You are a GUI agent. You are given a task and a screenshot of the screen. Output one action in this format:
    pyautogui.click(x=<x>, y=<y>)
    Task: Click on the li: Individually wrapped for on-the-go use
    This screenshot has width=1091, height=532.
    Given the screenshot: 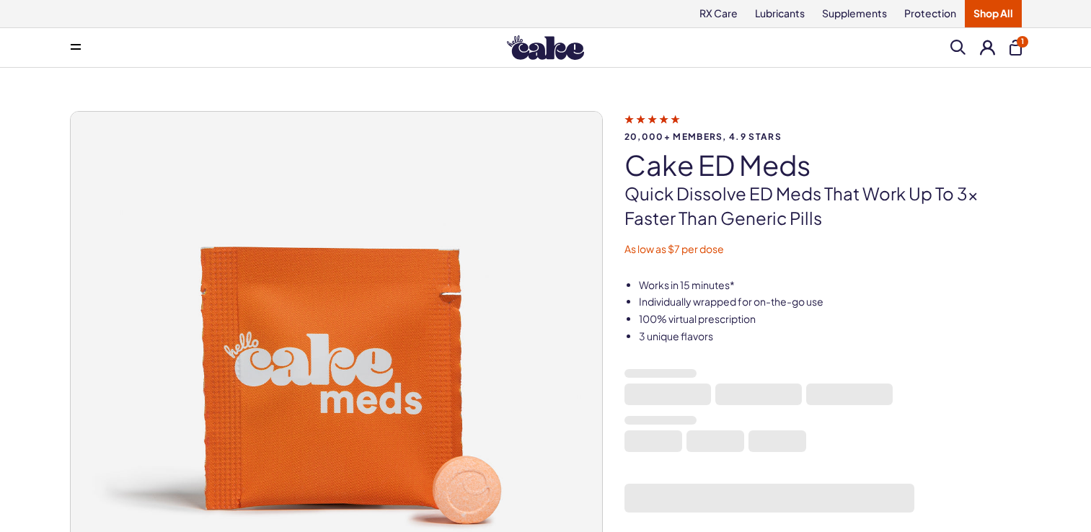 What is the action you would take?
    pyautogui.click(x=830, y=302)
    